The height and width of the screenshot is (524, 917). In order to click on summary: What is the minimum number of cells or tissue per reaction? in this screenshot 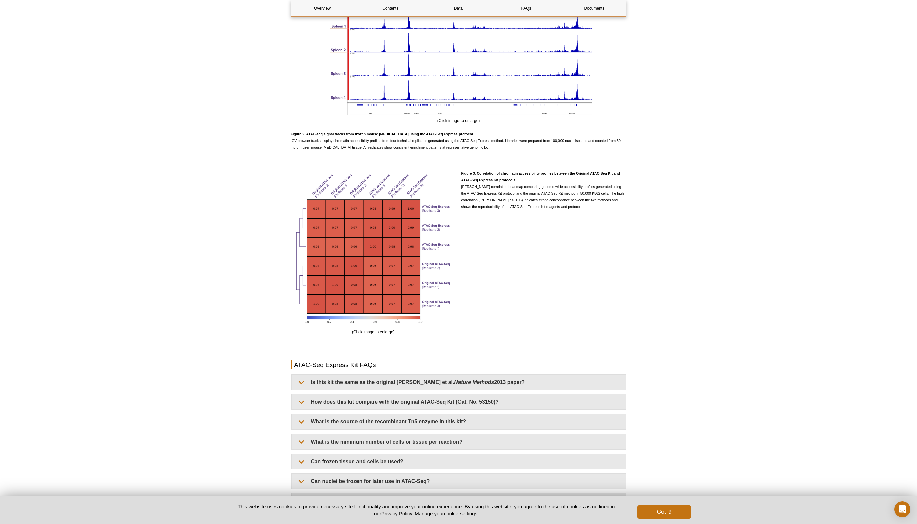, I will do `click(459, 442)`.